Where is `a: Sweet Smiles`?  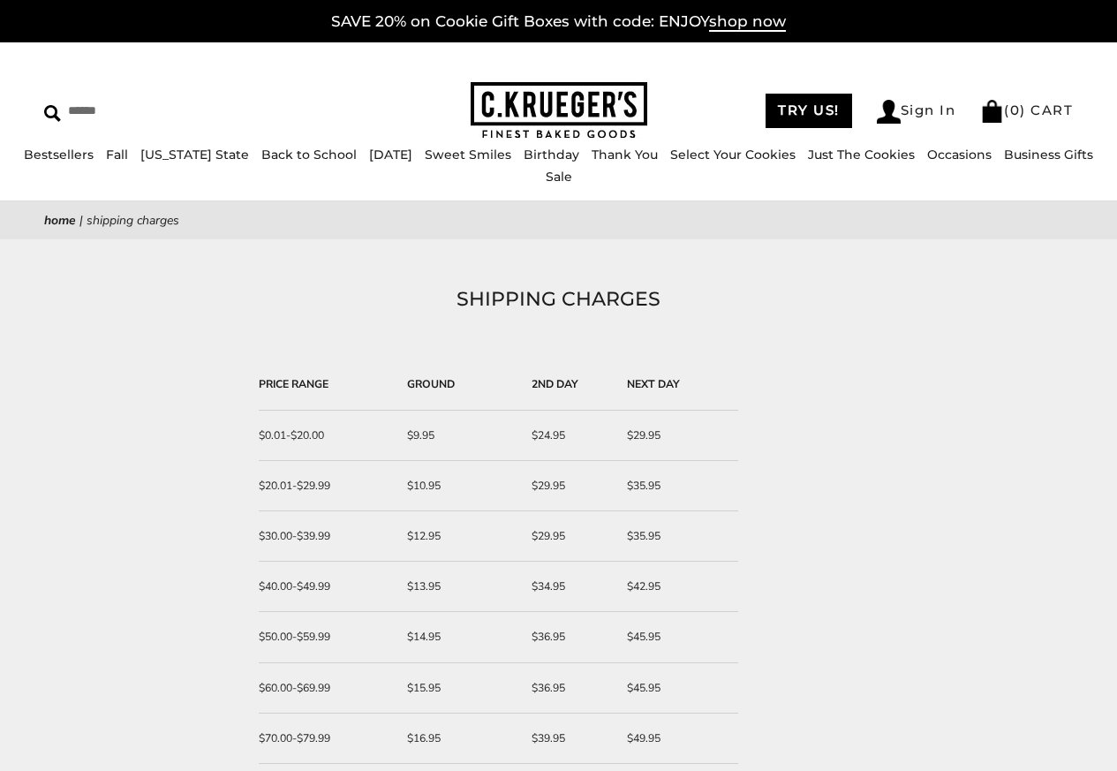
a: Sweet Smiles is located at coordinates (468, 155).